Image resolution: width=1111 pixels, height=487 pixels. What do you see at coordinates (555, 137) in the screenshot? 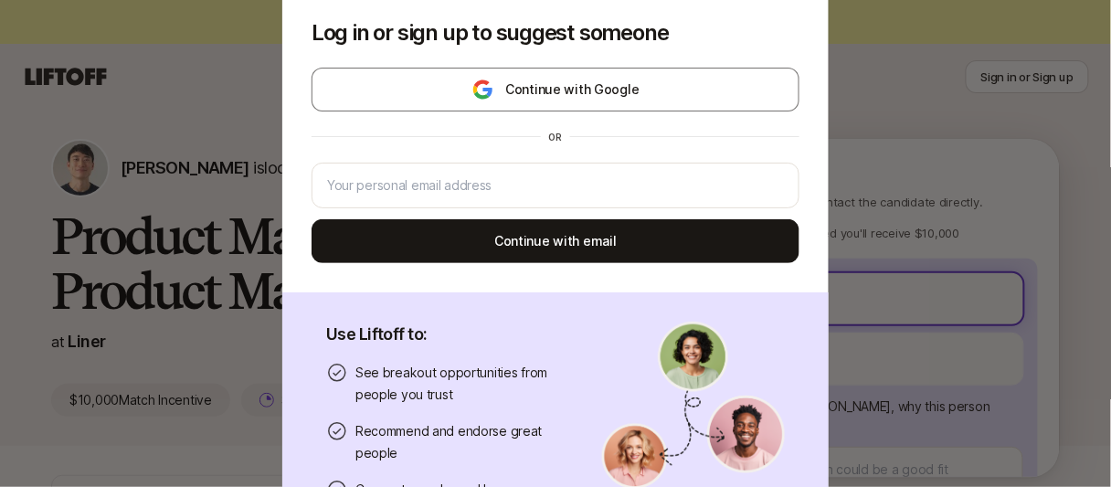
I see `div: or` at bounding box center [555, 137].